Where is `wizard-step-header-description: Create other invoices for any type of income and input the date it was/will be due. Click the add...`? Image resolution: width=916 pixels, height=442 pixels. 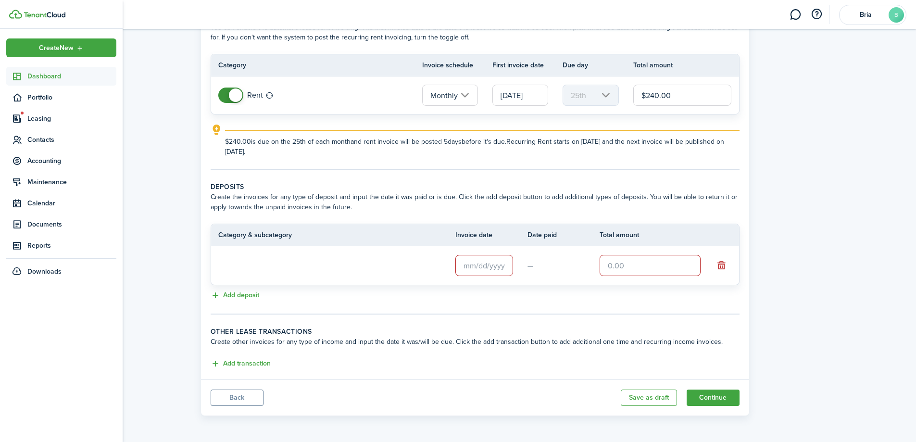
wizard-step-header-description: Create other invoices for any type of income and input the date it was/will be due. Click the add... is located at coordinates (475, 341).